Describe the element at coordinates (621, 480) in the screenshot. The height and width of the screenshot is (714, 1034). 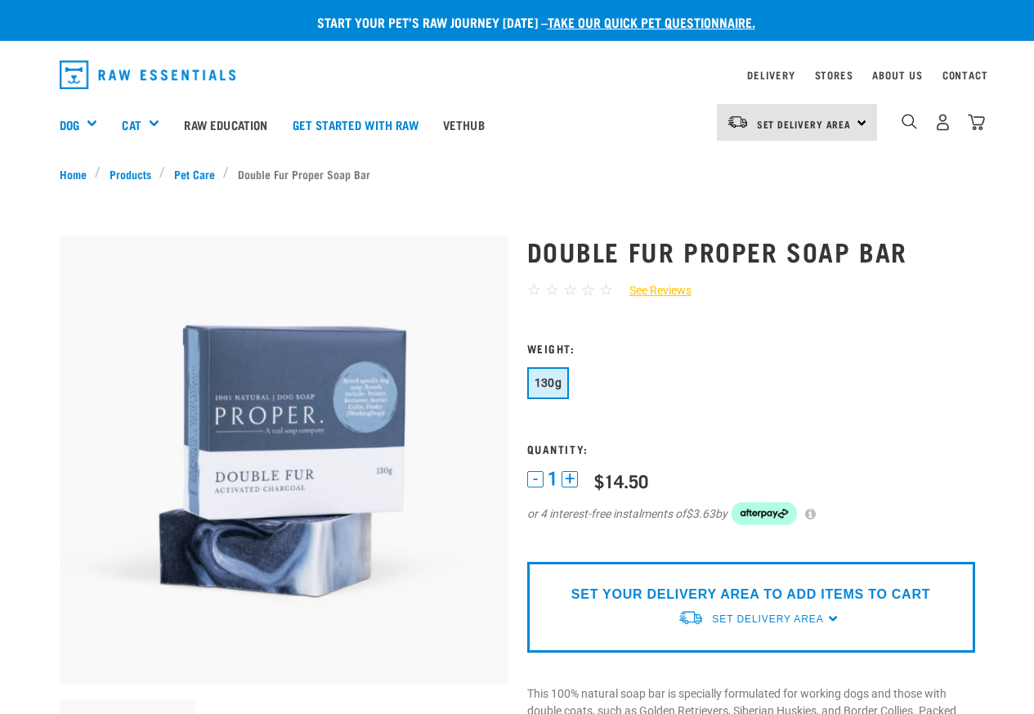
I see `div: $14.50` at that location.